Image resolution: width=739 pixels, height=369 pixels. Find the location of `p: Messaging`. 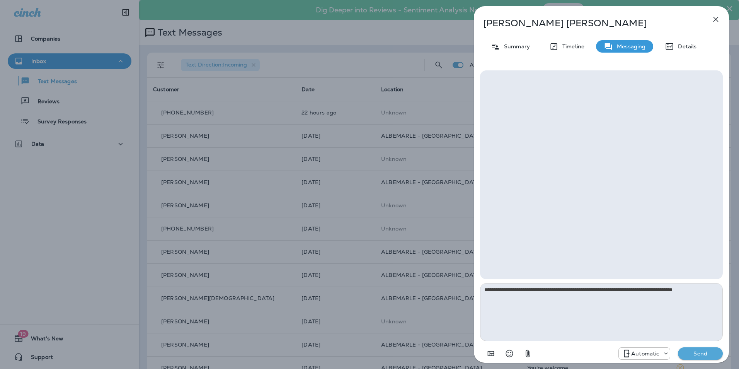

p: Messaging is located at coordinates (629, 46).